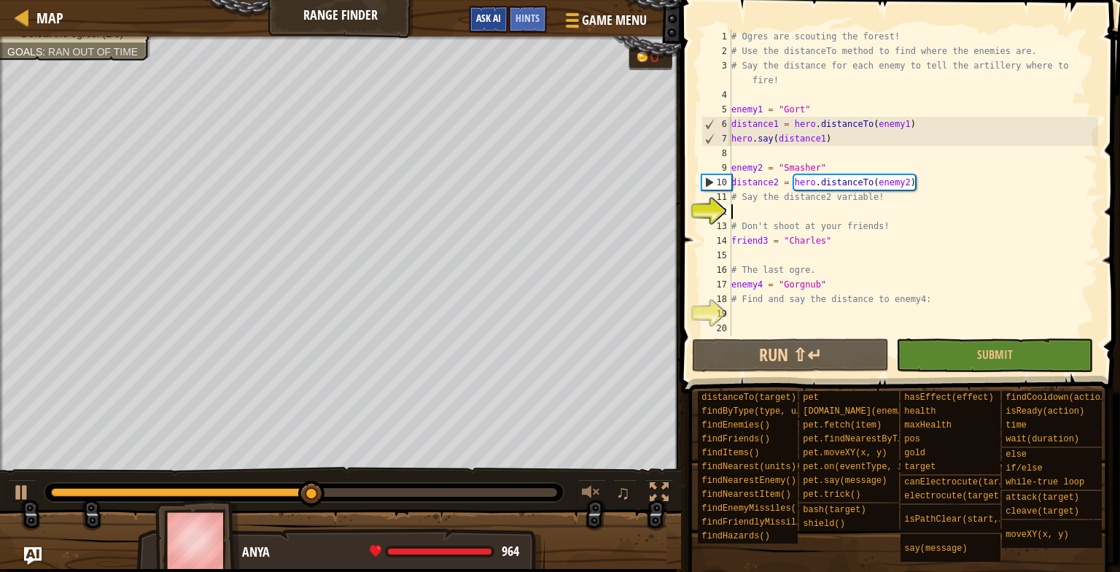  I want to click on a: Map, so click(46, 17).